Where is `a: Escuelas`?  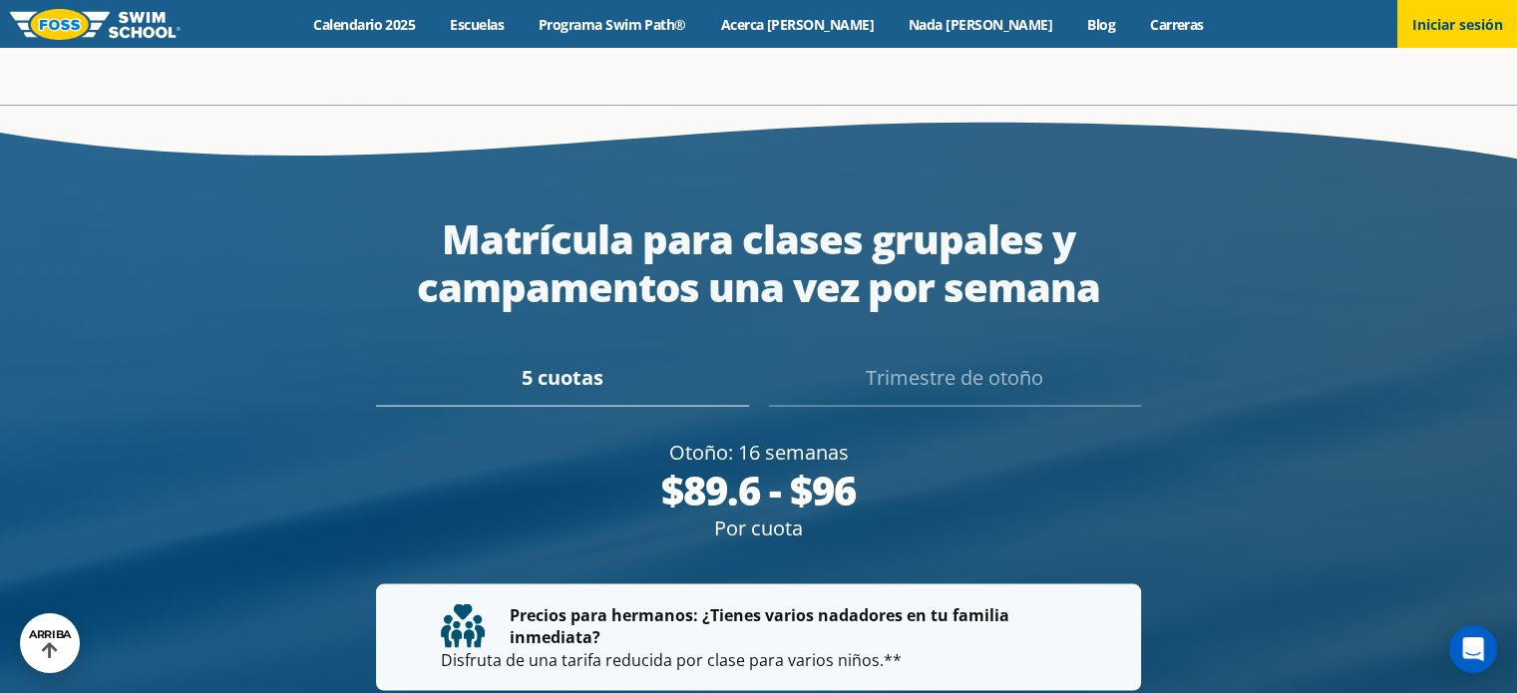 a: Escuelas is located at coordinates (477, 24).